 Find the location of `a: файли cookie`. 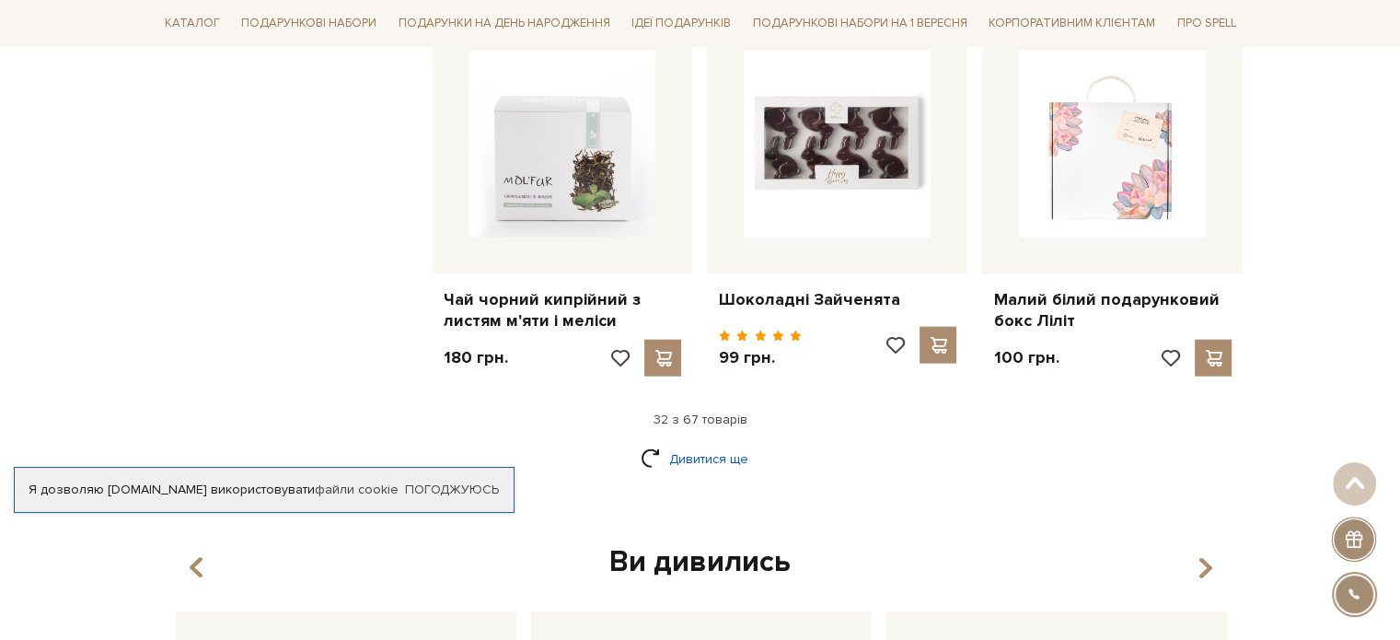

a: файли cookie is located at coordinates (356, 489).